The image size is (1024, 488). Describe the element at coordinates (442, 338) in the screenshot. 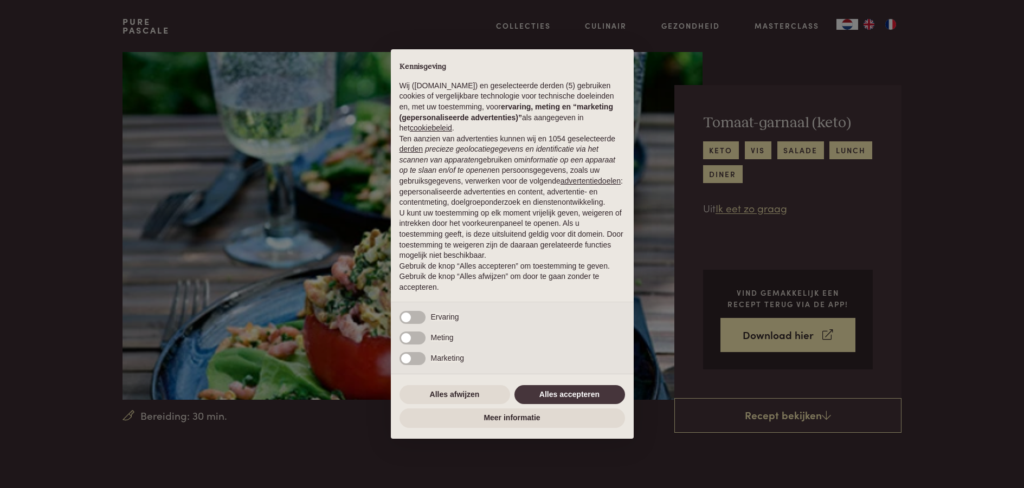

I see `span: Meting` at that location.